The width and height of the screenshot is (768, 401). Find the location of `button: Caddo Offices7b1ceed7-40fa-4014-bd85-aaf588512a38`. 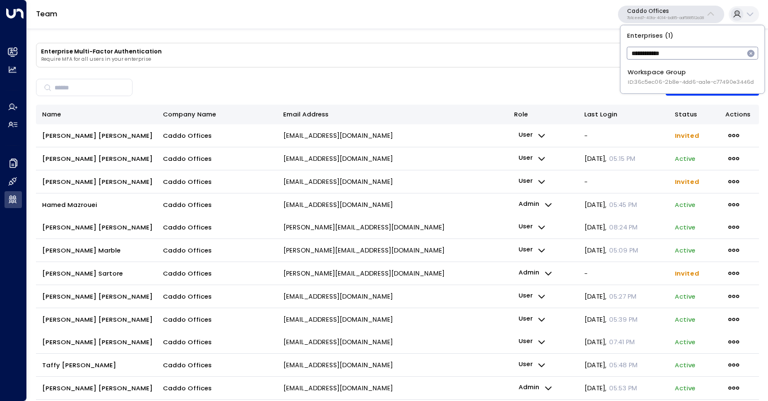

button: Caddo Offices7b1ceed7-40fa-4014-bd85-aaf588512a38 is located at coordinates (671, 15).